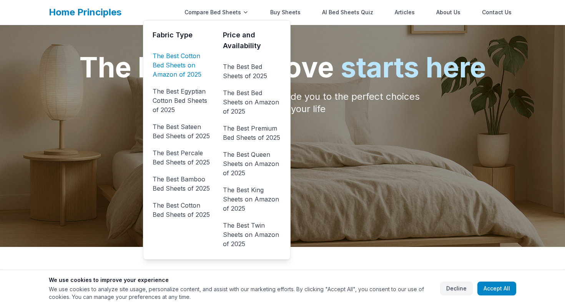  What do you see at coordinates (182, 157) in the screenshot?
I see `a: The Best Percale Bed Sheets of 2025` at bounding box center [182, 157].